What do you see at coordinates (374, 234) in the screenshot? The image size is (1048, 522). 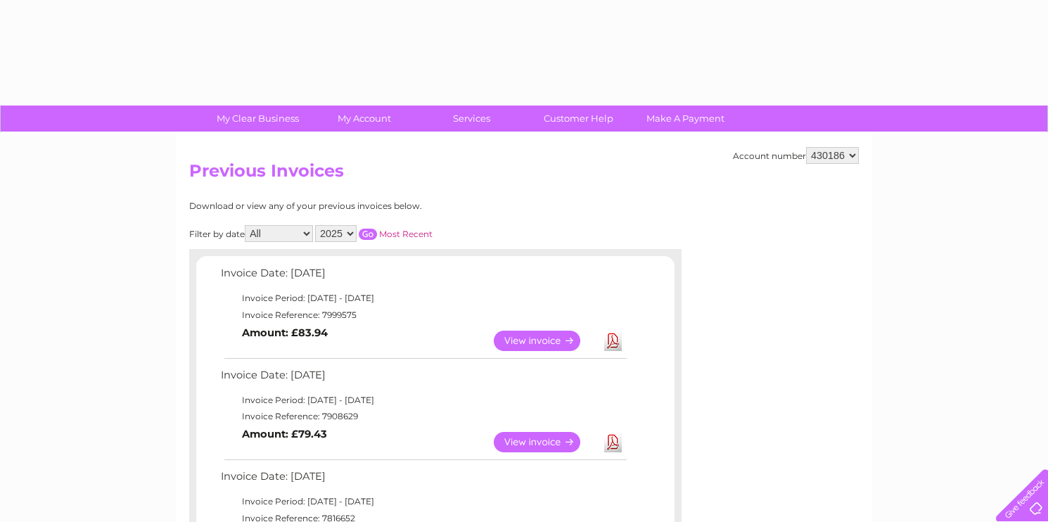 I see `div: Filter by date` at bounding box center [374, 234].